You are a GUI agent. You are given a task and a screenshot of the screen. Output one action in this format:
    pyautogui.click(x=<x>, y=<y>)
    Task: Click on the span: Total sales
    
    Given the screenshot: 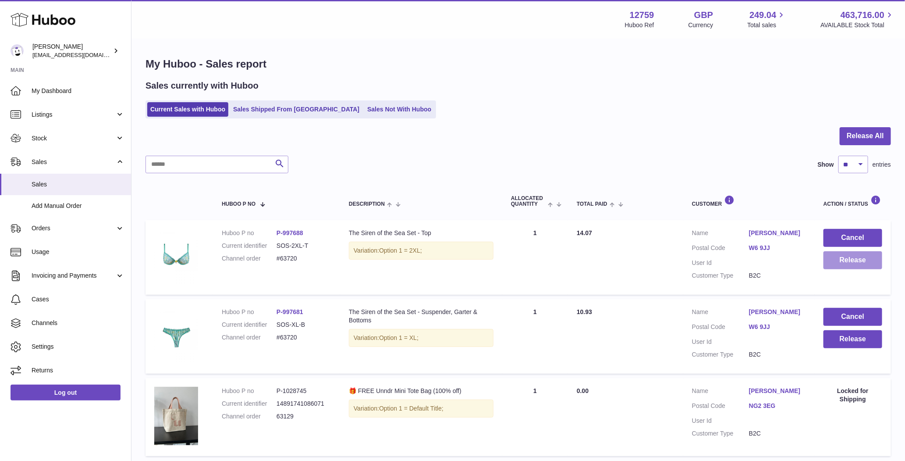 What is the action you would take?
    pyautogui.click(x=767, y=25)
    